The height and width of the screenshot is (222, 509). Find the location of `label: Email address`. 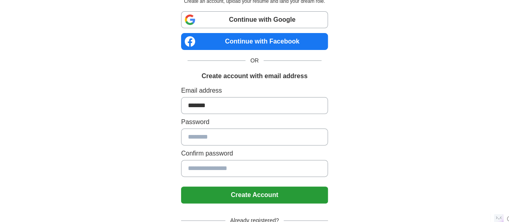

label: Email address is located at coordinates (254, 91).